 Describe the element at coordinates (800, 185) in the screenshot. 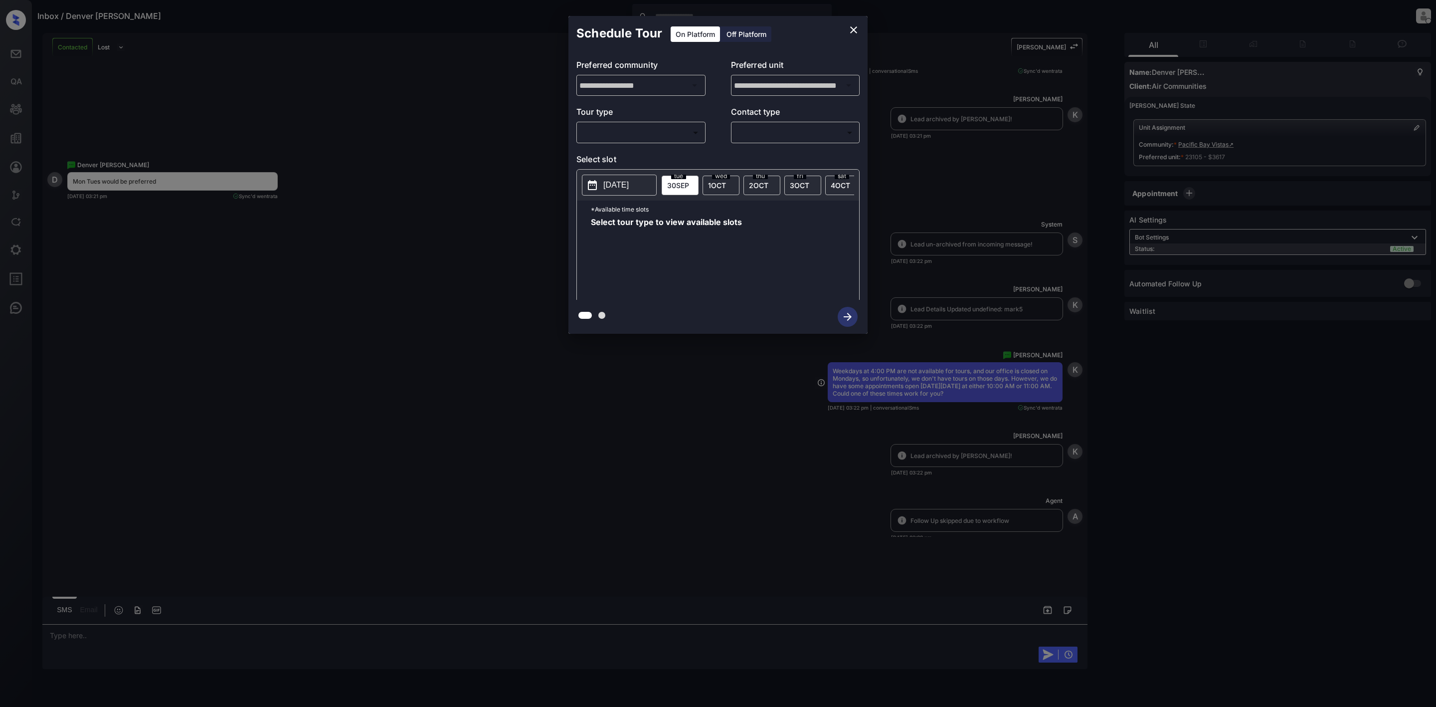

I see `span: 3 OCT` at that location.